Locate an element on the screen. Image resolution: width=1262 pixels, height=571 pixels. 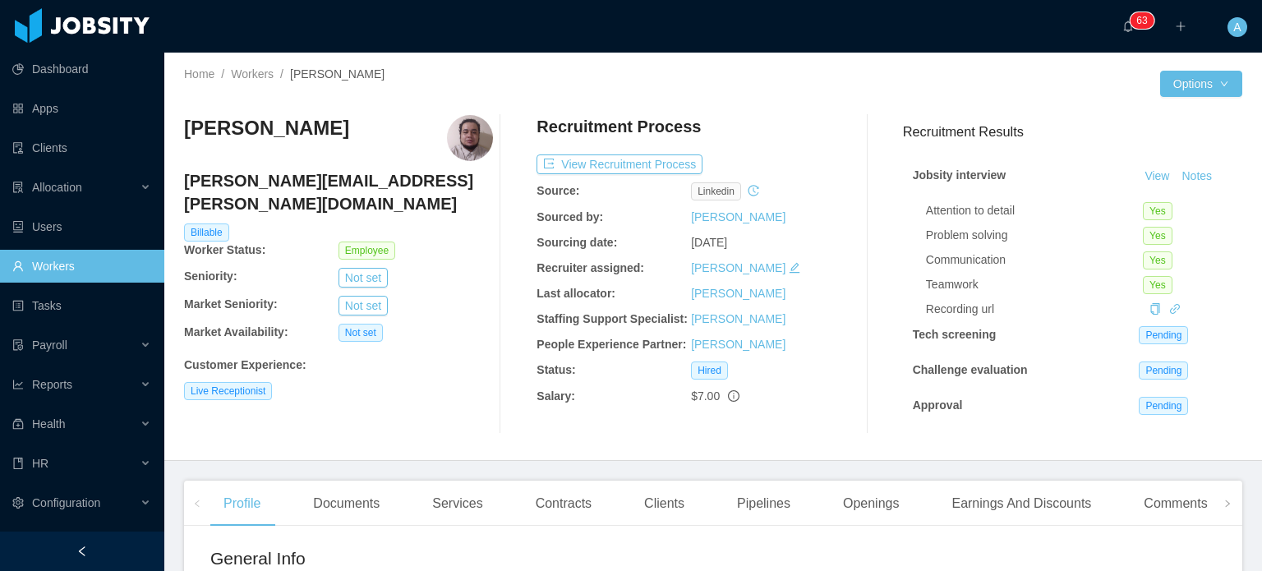
span: Employee is located at coordinates (367, 251).